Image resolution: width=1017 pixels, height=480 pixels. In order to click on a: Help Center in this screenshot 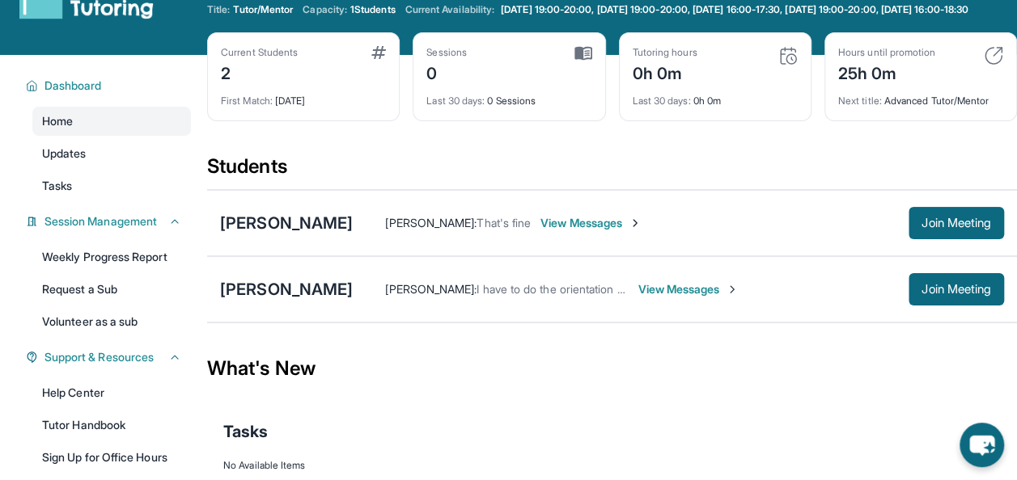, I will do `click(112, 393)`.